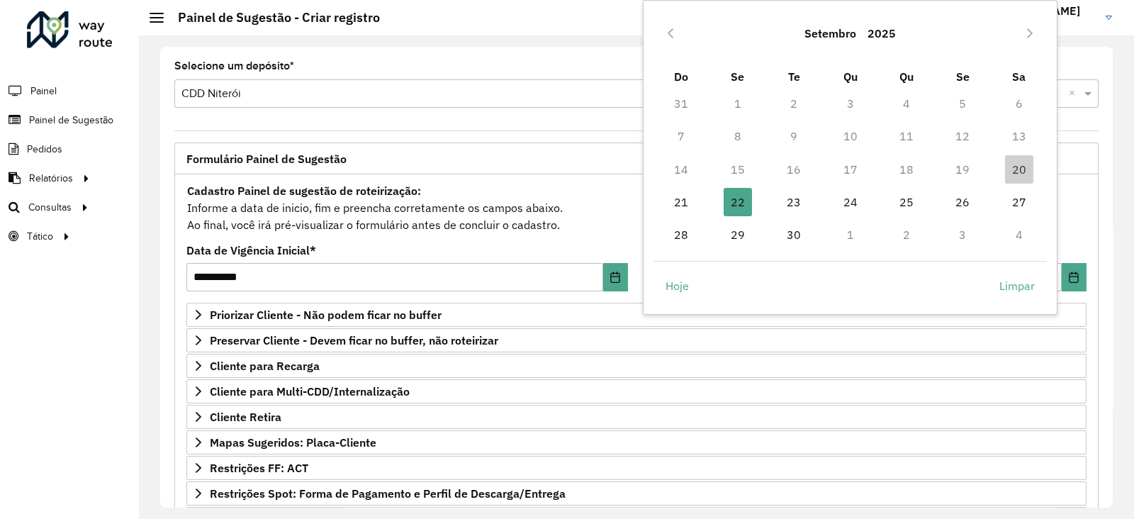 This screenshot has height=519, width=1134. I want to click on a: Preservar Cliente - Devem ficar no buffer, não roteirizar, so click(636, 340).